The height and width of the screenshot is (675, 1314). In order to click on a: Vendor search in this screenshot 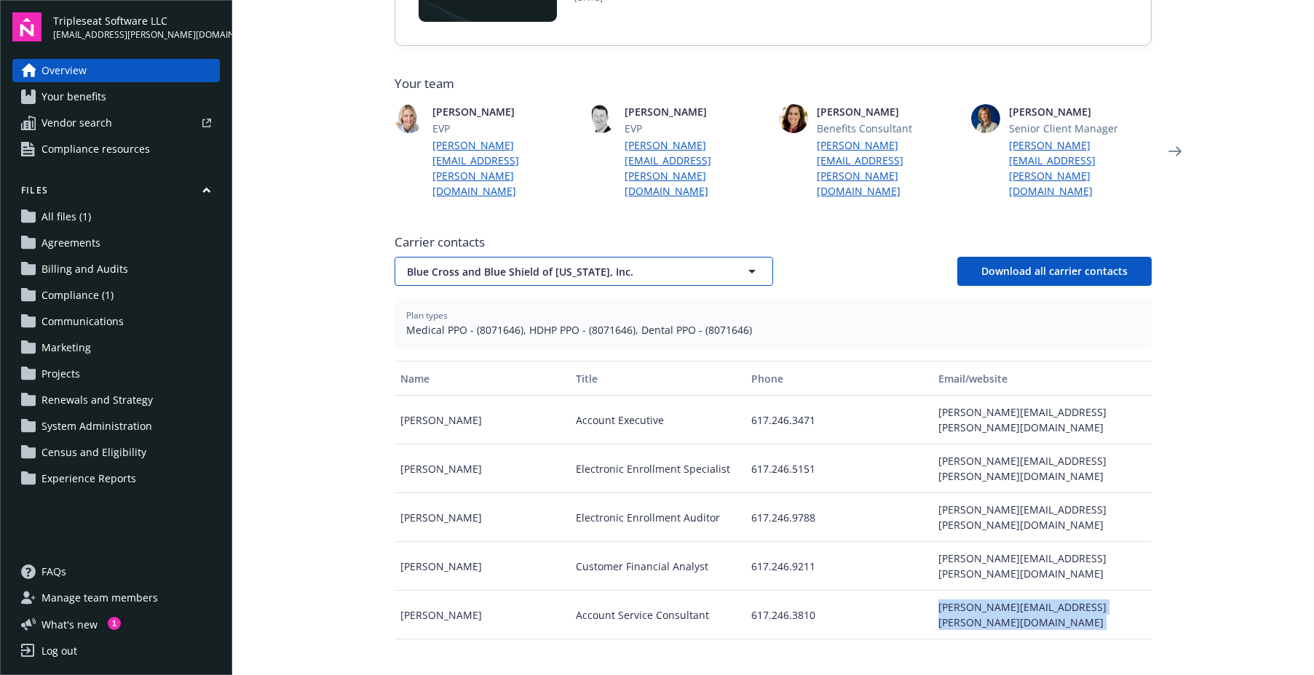, I will do `click(116, 123)`.